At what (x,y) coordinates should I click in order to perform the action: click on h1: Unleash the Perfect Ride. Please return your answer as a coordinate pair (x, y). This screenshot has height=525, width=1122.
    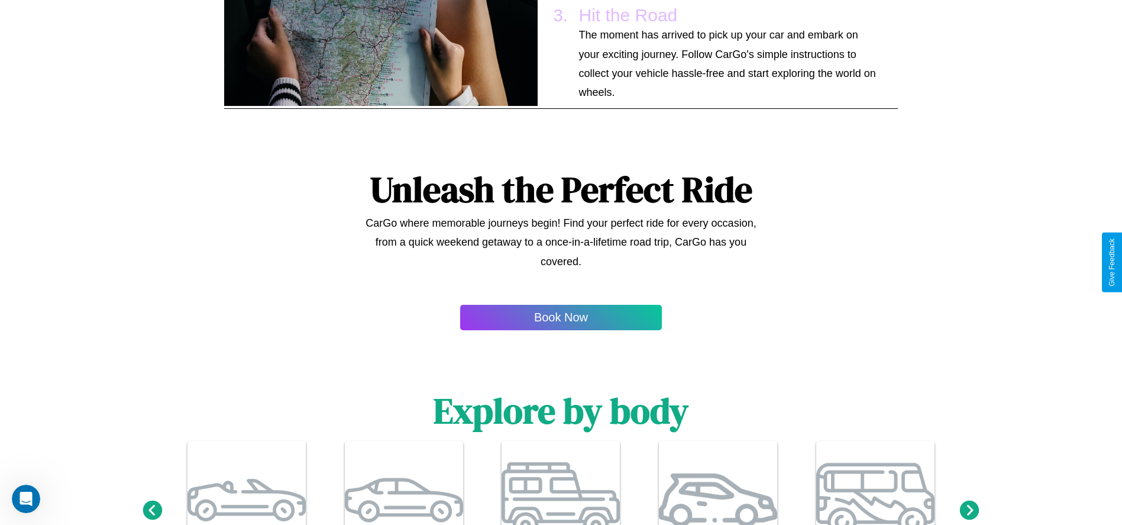
    Looking at the image, I should click on (561, 189).